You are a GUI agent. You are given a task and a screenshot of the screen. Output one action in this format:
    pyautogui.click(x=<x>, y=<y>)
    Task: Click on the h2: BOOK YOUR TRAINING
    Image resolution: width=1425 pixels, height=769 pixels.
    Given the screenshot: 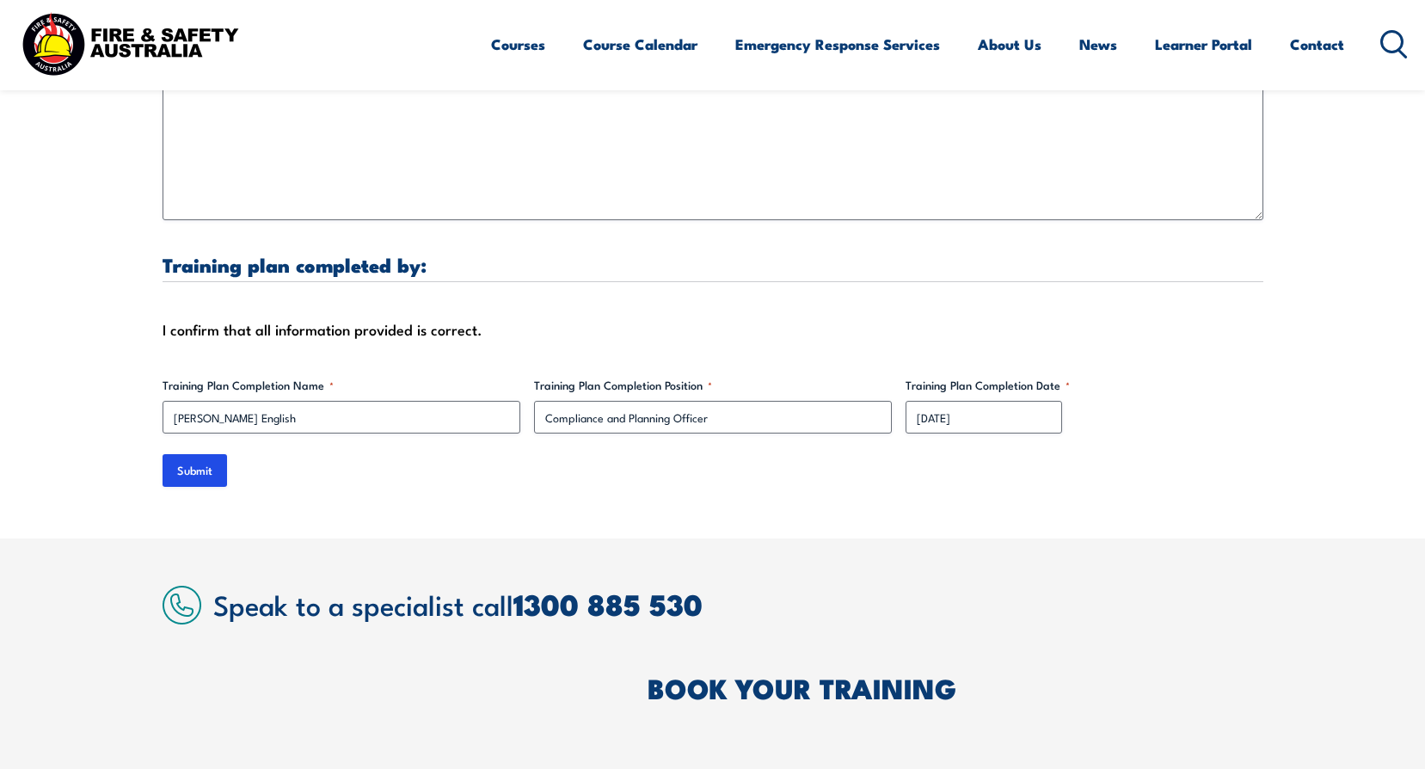 What is the action you would take?
    pyautogui.click(x=955, y=687)
    